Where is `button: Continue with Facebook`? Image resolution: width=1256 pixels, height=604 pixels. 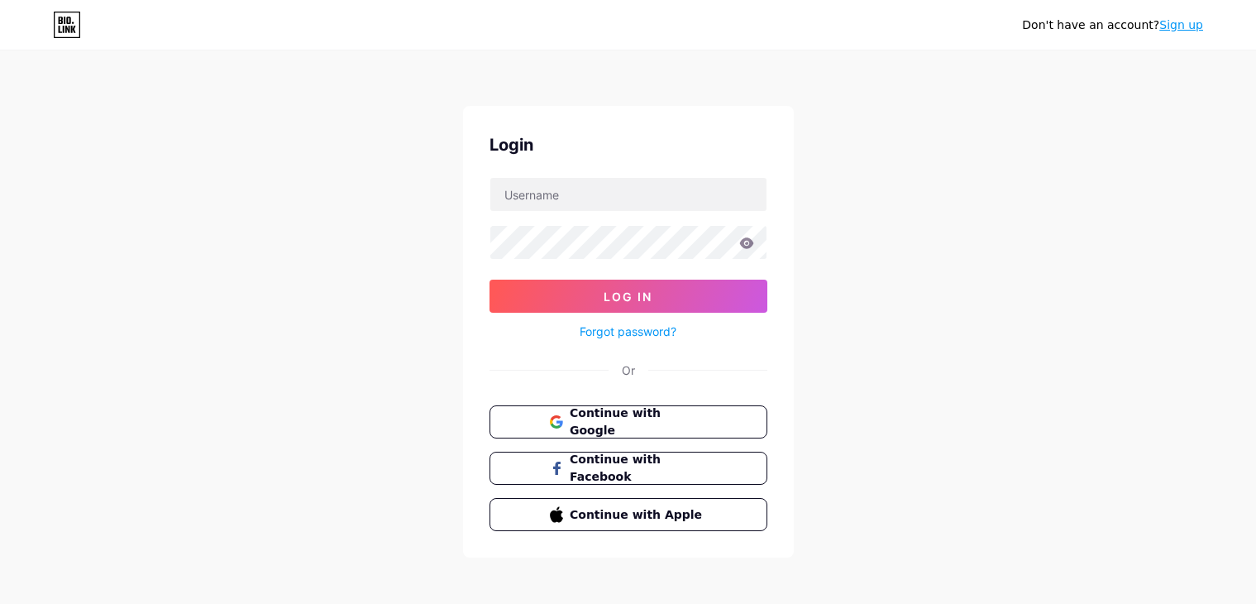
button: Continue with Facebook is located at coordinates (629, 468).